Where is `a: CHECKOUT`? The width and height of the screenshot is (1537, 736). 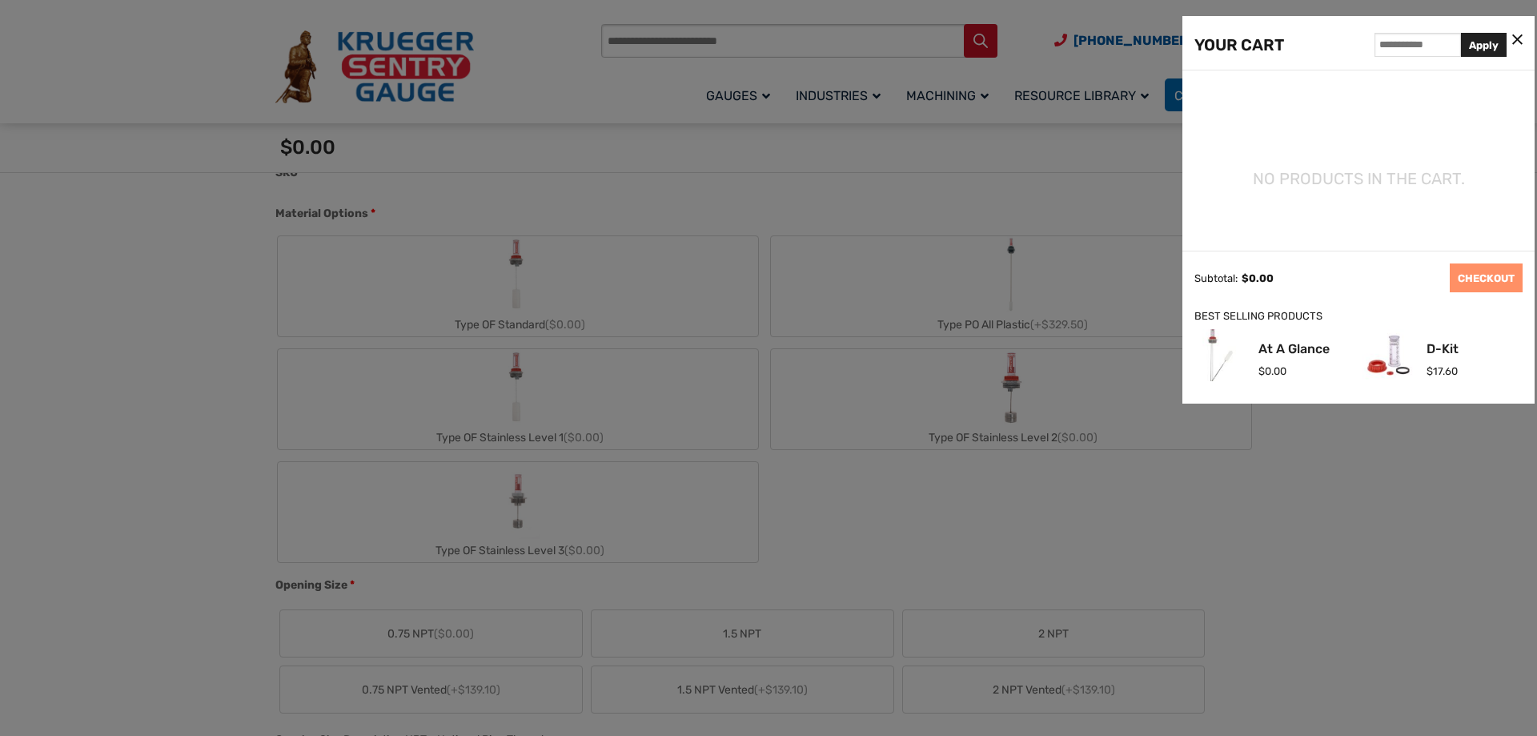
a: CHECKOUT is located at coordinates (1486, 278).